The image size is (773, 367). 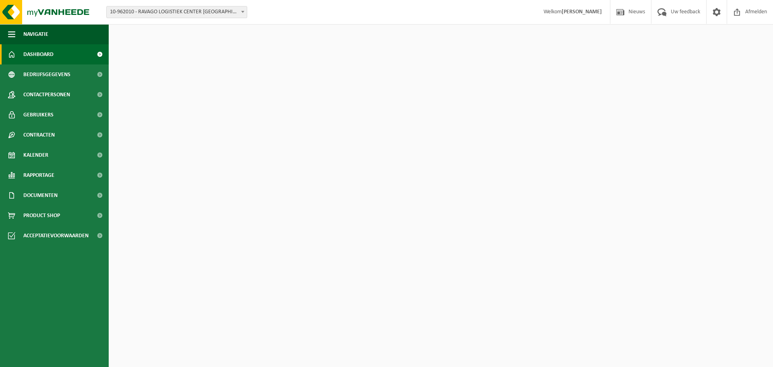 What do you see at coordinates (41, 215) in the screenshot?
I see `span: Product Shop` at bounding box center [41, 215].